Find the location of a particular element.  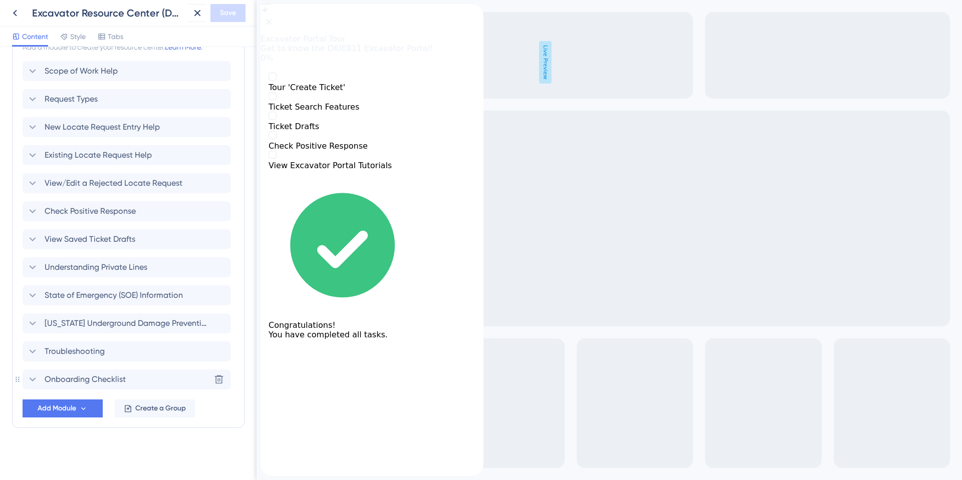

span: Existing Locate Request Help is located at coordinates (98, 155).